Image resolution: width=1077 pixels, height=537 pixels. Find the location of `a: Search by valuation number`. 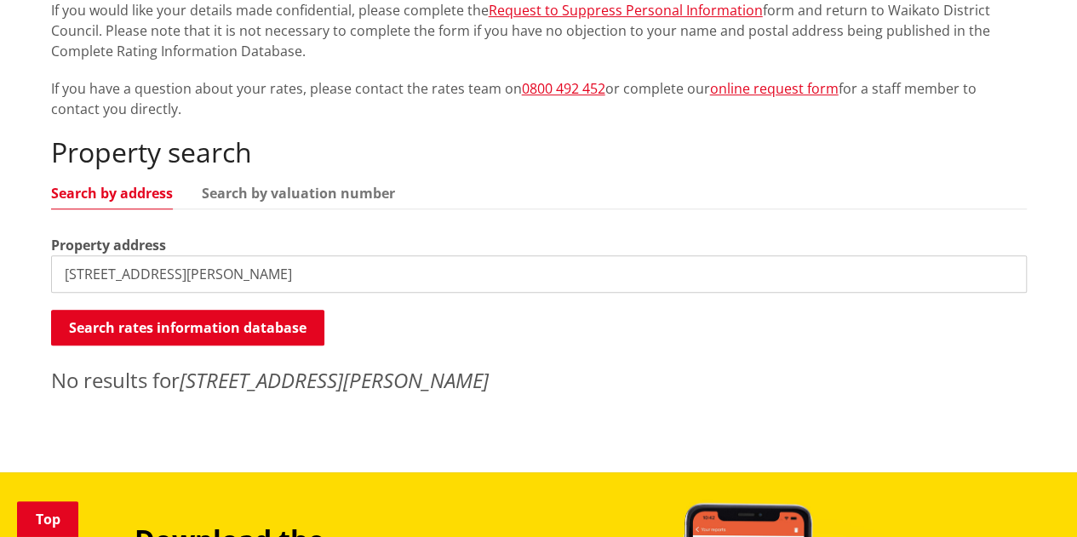

a: Search by valuation number is located at coordinates (298, 193).